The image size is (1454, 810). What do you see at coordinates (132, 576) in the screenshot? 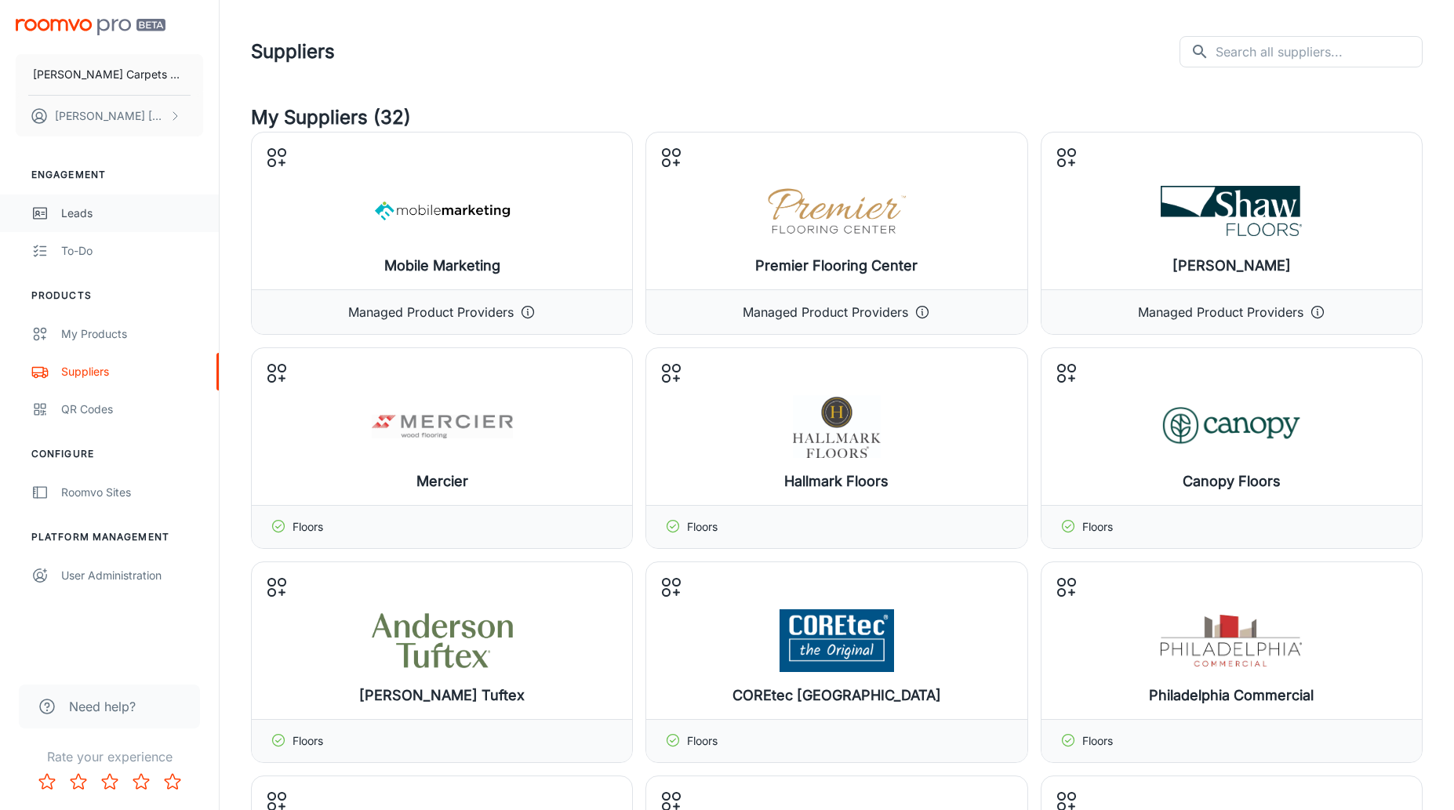
I see `div: User Administration` at bounding box center [132, 576].